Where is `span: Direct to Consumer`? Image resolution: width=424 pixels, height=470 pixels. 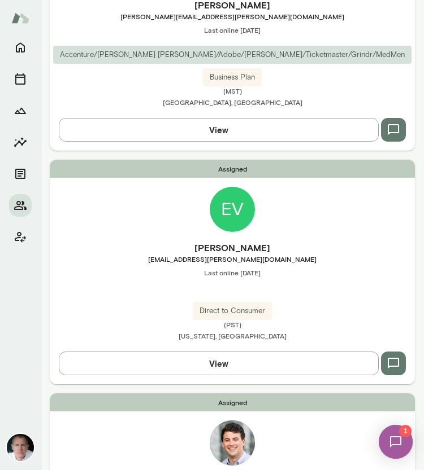
span: Direct to Consumer is located at coordinates (232, 311).